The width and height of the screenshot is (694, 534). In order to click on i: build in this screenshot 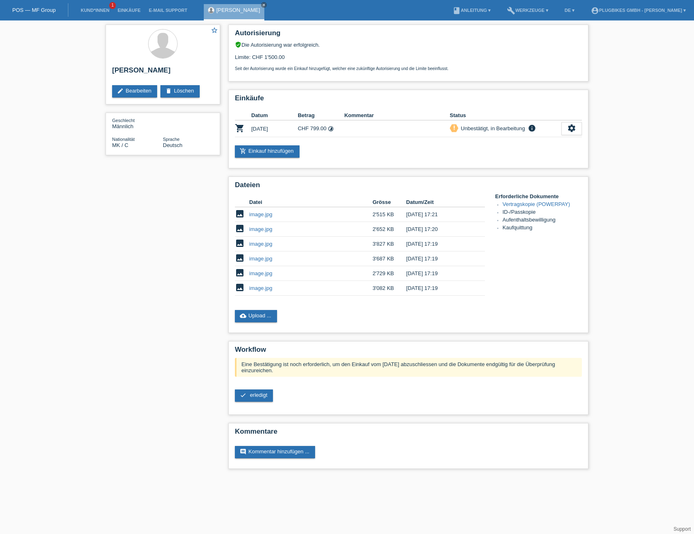, I will do `click(511, 11)`.